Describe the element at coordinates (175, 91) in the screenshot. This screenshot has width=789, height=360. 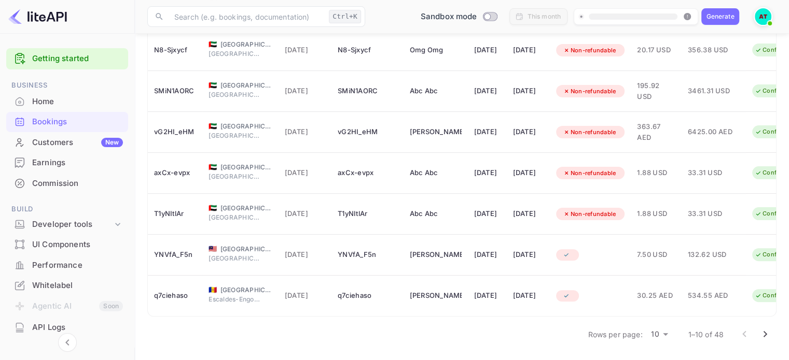
I see `div: SMiN1AORC` at that location.